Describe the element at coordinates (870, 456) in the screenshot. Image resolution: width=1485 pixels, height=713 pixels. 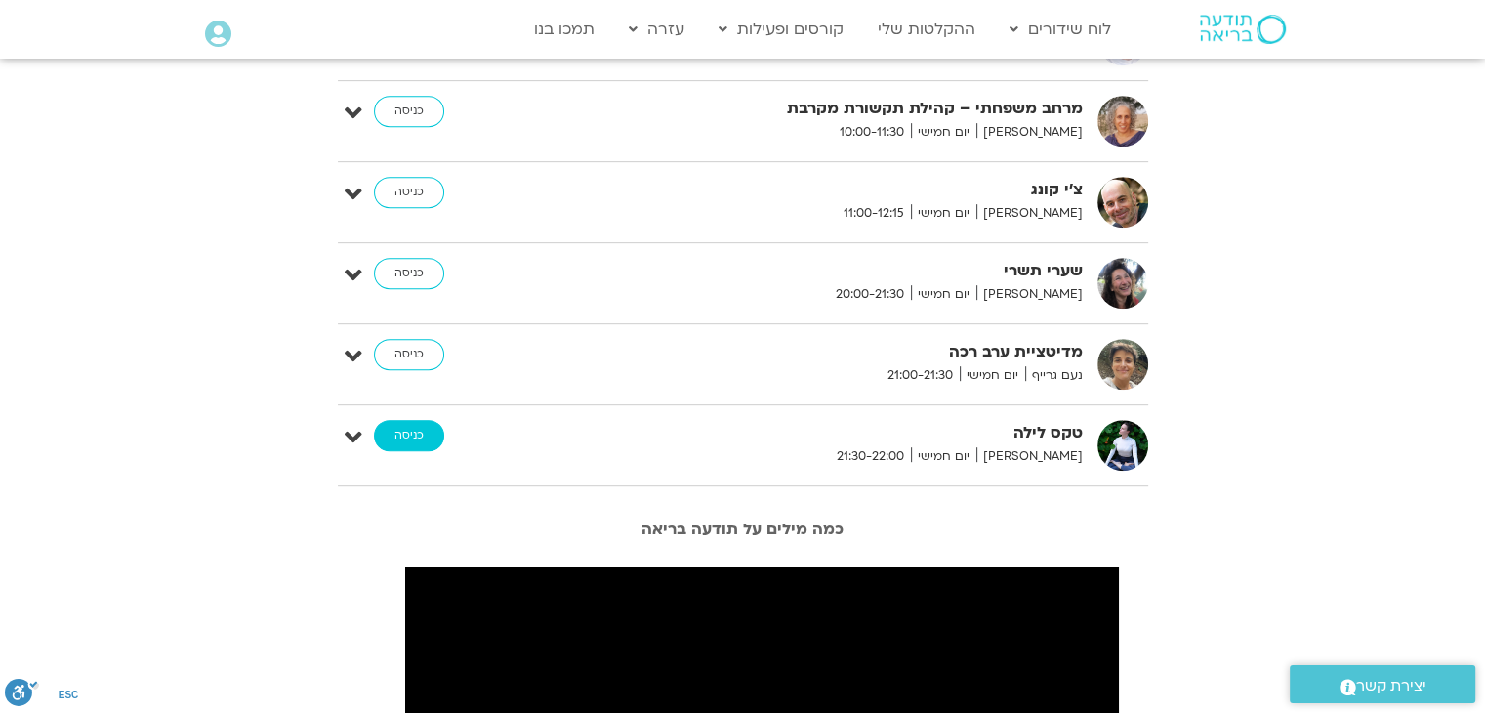
I see `span: 21:30-22:00` at that location.